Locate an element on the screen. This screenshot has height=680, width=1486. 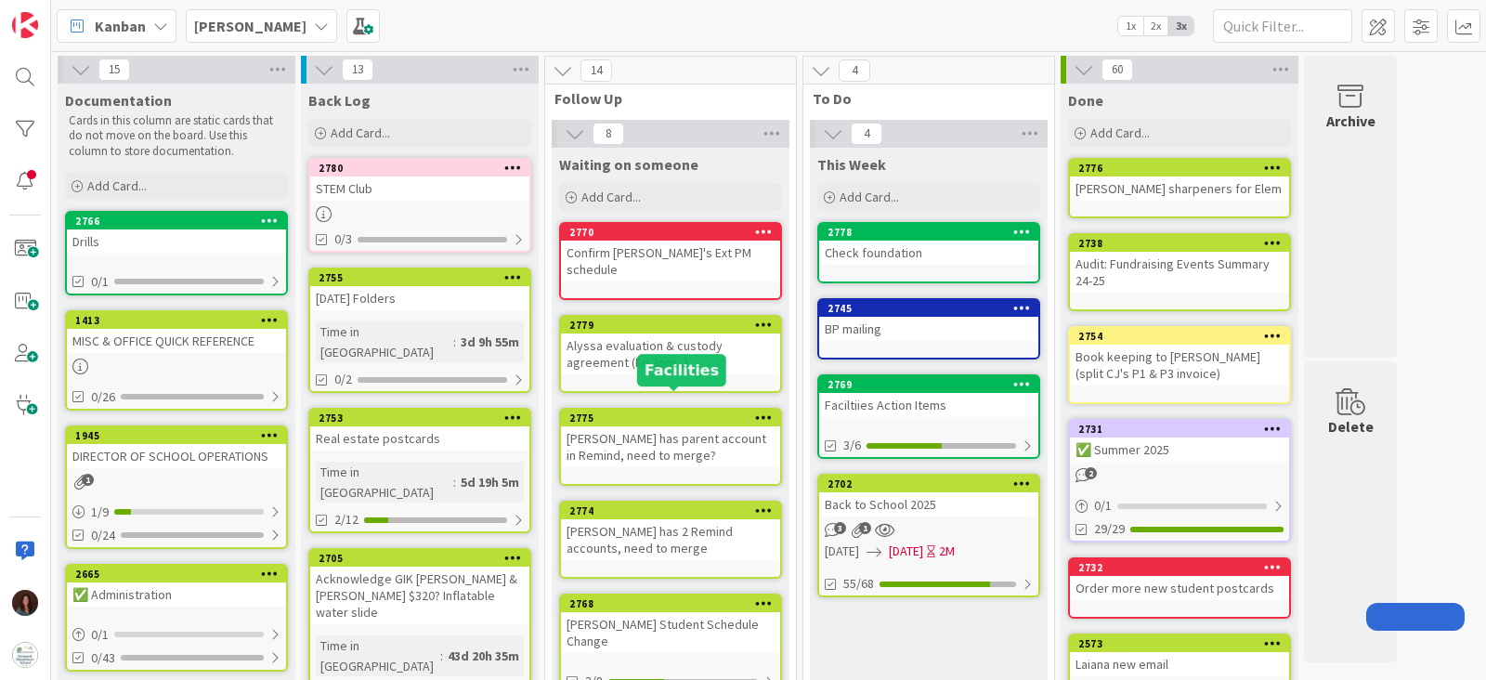
div: 2705 is located at coordinates (420, 558).